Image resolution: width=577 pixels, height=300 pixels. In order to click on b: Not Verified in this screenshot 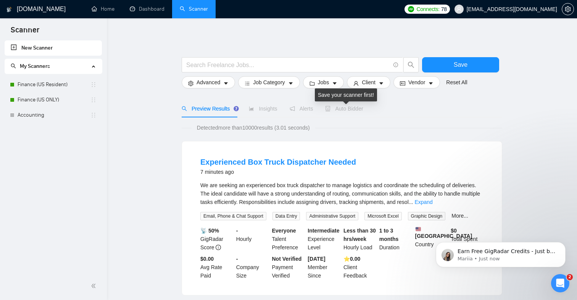, I will do `click(287, 259)`.